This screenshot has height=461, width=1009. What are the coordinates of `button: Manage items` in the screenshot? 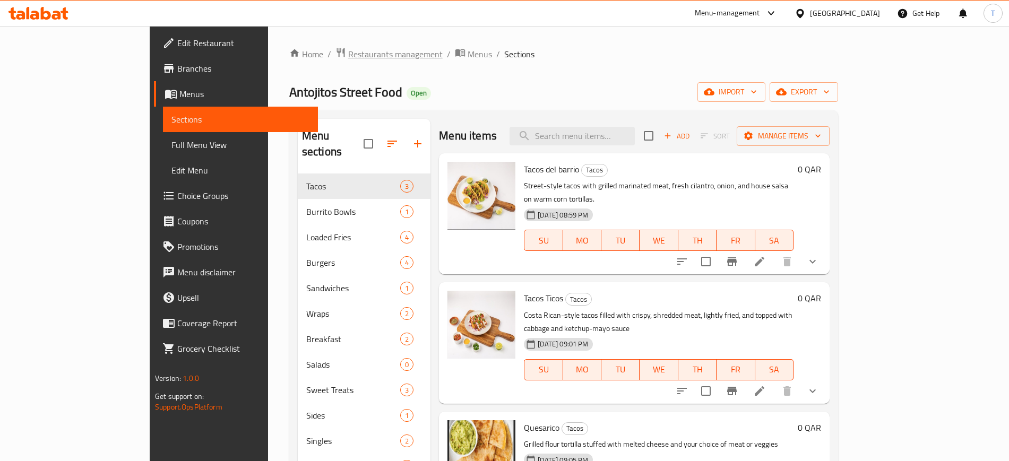 It's located at (783, 136).